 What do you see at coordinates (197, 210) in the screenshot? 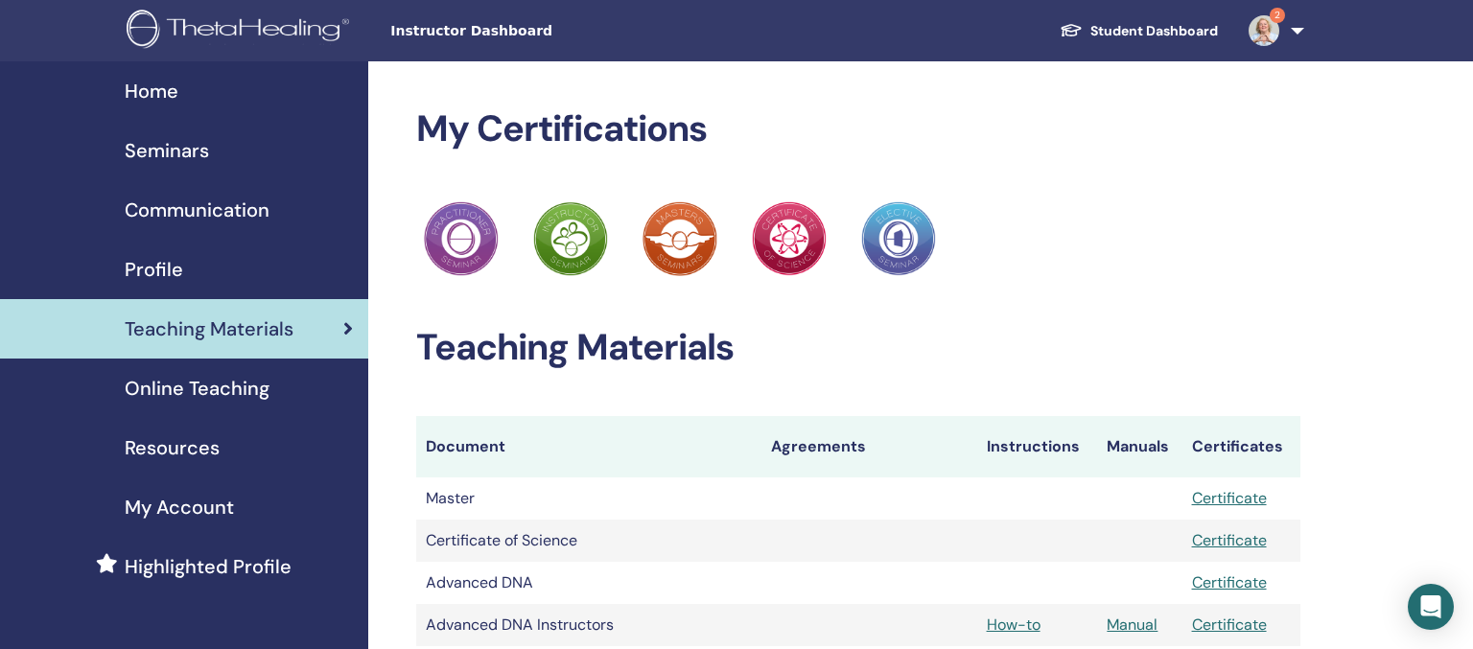
I see `span: Communication` at bounding box center [197, 210].